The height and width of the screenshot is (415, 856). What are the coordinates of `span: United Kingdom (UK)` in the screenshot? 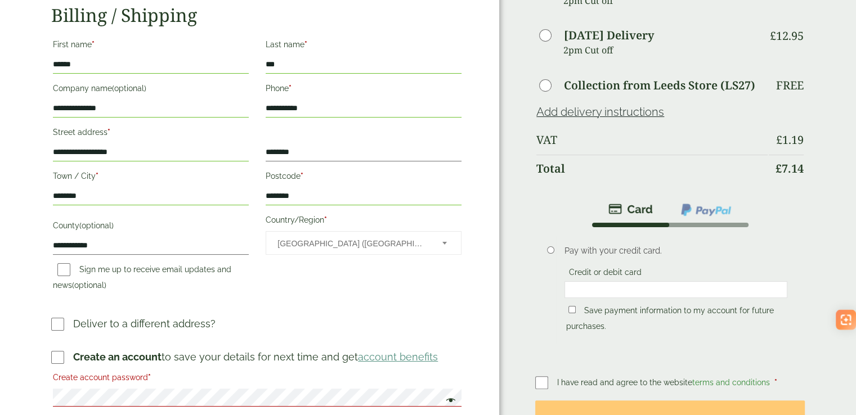 It's located at (352, 244).